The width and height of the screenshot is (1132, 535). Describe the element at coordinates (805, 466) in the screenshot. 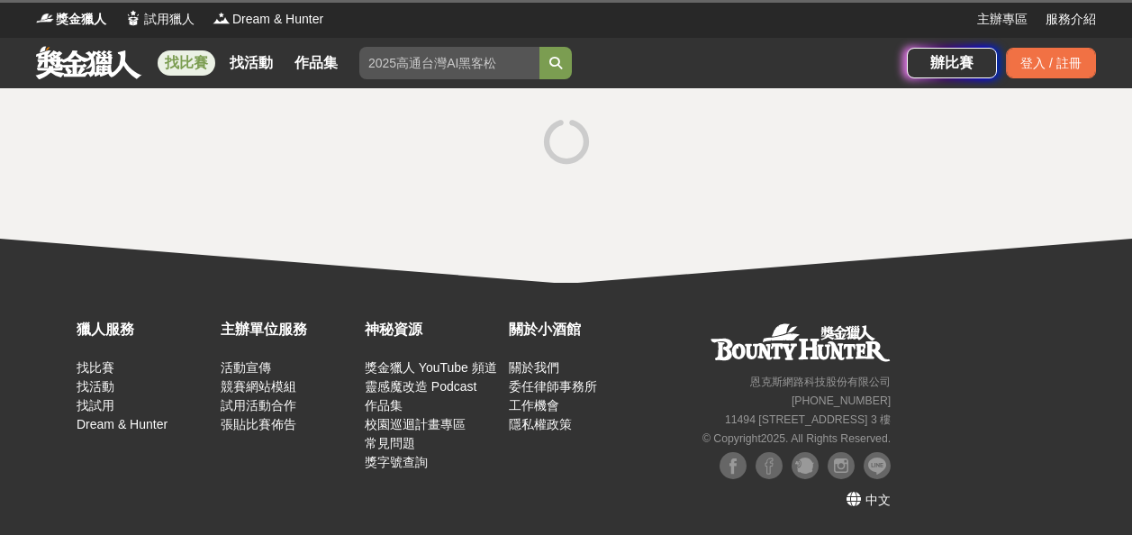

I see `img: Plurk` at that location.